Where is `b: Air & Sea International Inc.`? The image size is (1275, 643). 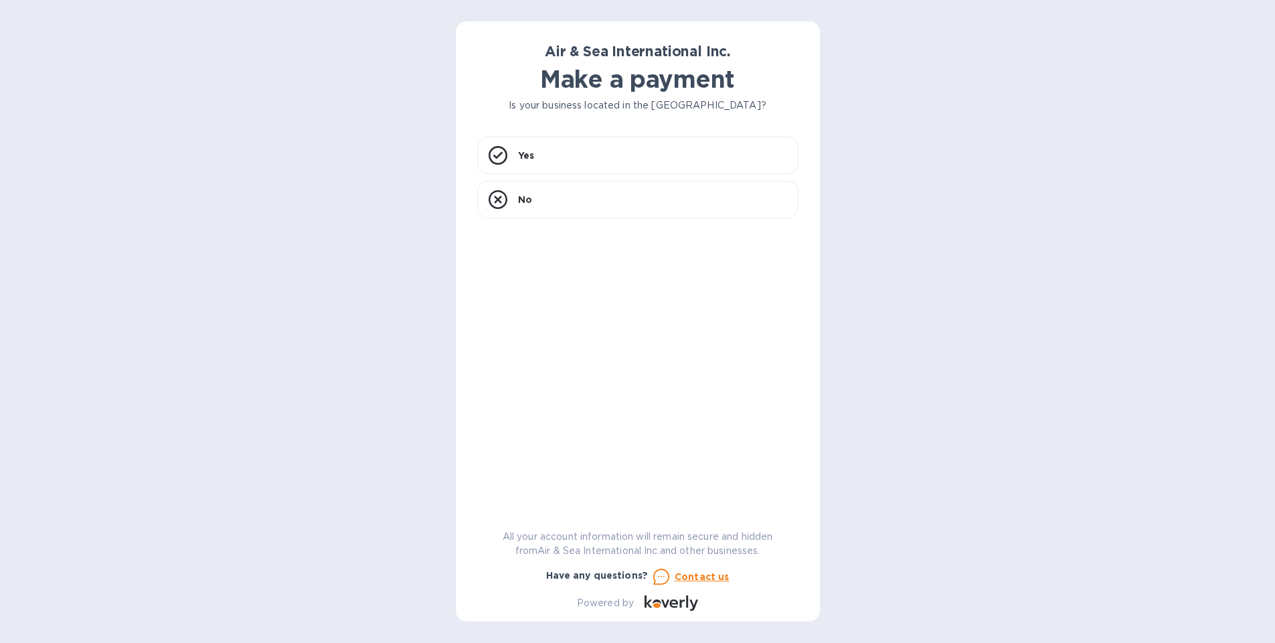
b: Air & Sea International Inc. is located at coordinates (637, 51).